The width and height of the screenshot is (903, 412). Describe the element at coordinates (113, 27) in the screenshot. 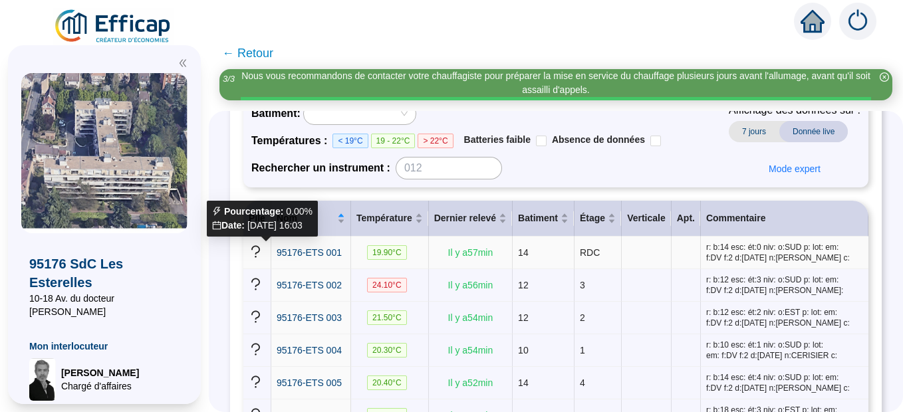

I see `img: efficap energie logo` at that location.